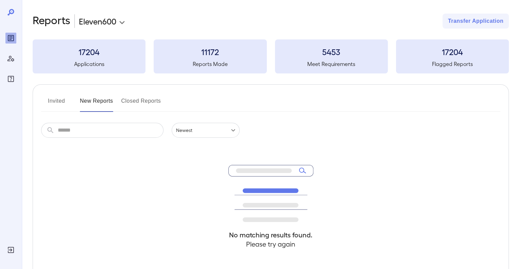 This screenshot has height=269, width=517. What do you see at coordinates (89, 64) in the screenshot?
I see `h5: Applications` at bounding box center [89, 64].